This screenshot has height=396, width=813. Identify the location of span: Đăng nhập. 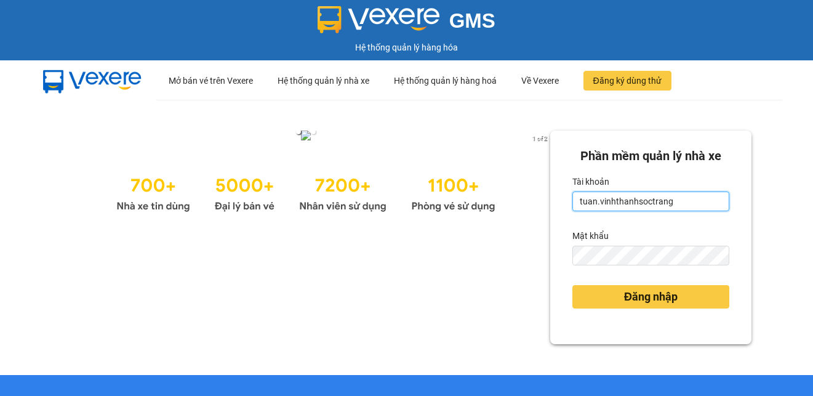
(650, 297).